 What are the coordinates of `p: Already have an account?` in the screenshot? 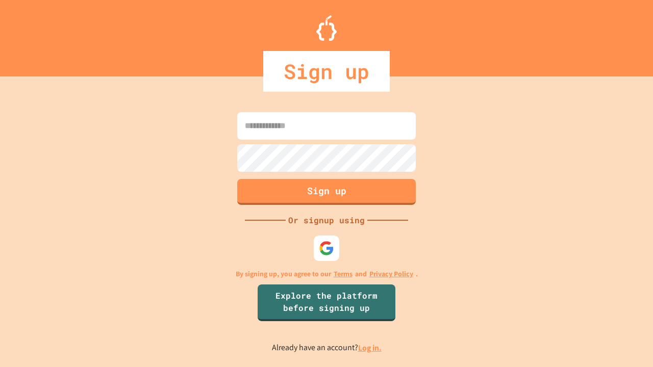 It's located at (327, 348).